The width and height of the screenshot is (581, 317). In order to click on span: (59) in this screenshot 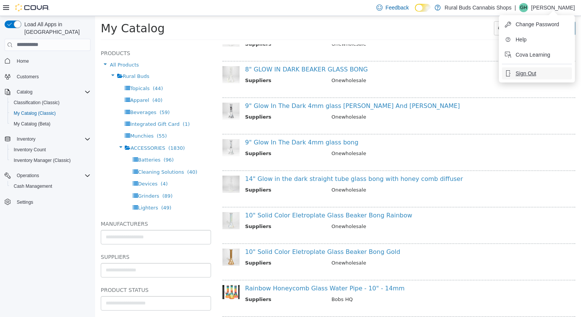, I will do `click(70, 96)`.